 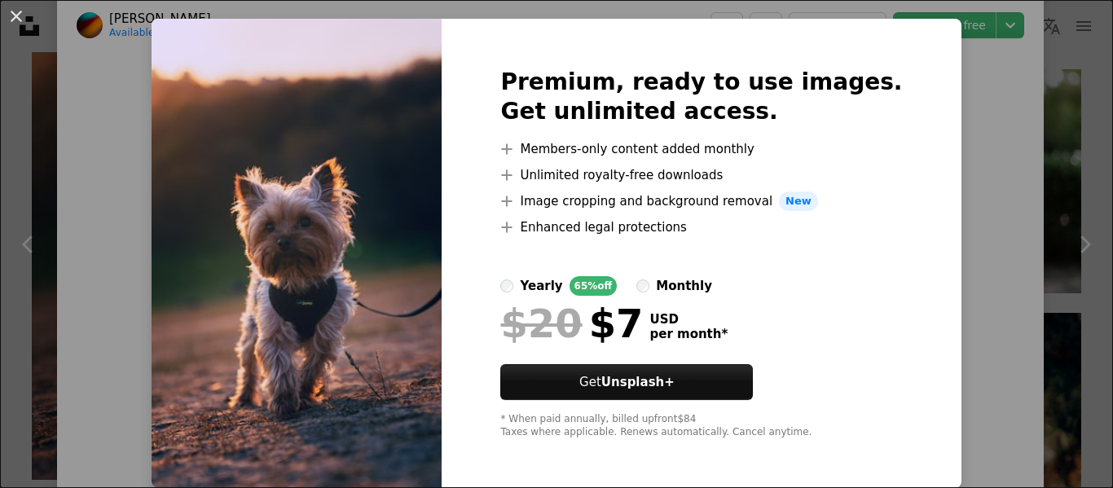 What do you see at coordinates (593, 286) in the screenshot?
I see `div: 65% off` at bounding box center [593, 286].